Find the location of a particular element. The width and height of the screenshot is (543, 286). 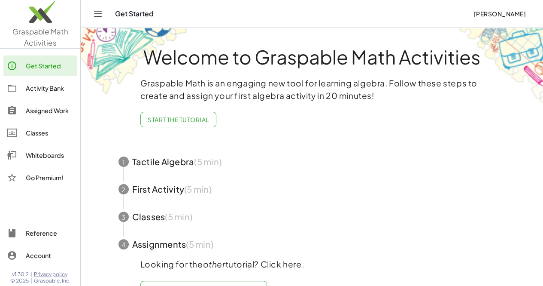

div: Reference is located at coordinates (49, 233).